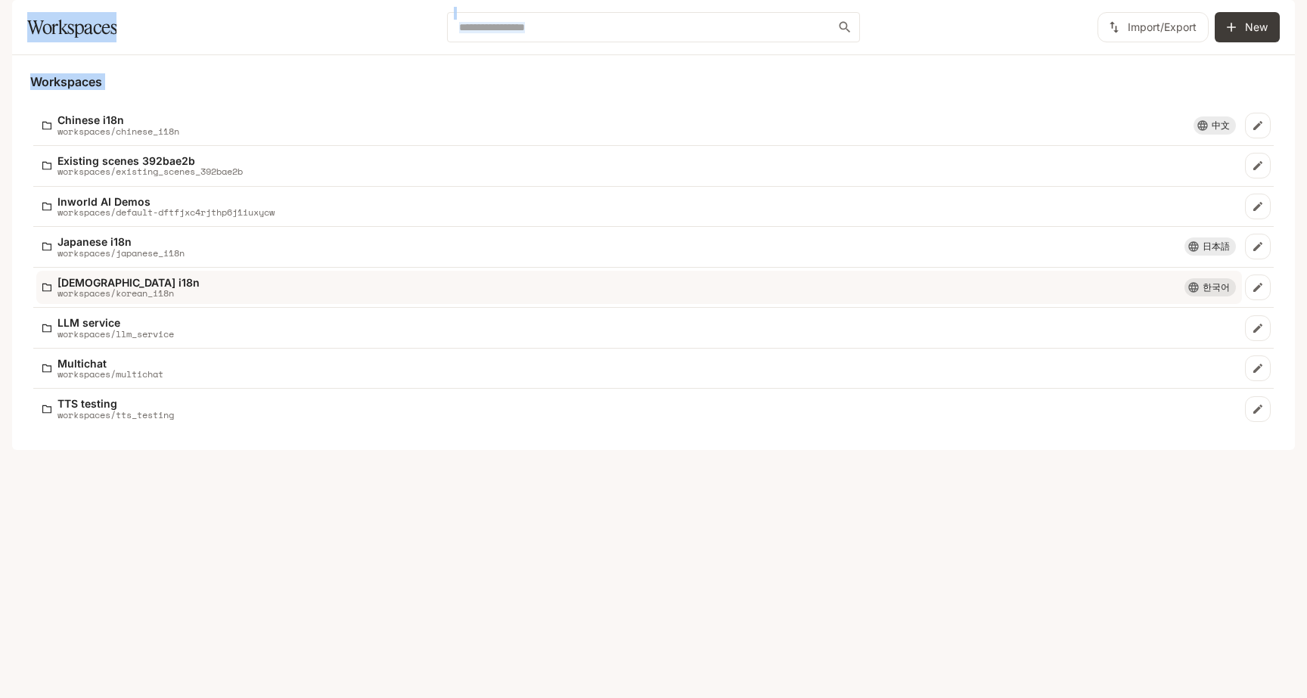 Image resolution: width=1307 pixels, height=698 pixels. I want to click on a: Inworld AI Demosworkspaces/default-dftfjxc4rjthp6j1iuxycw, so click(639, 207).